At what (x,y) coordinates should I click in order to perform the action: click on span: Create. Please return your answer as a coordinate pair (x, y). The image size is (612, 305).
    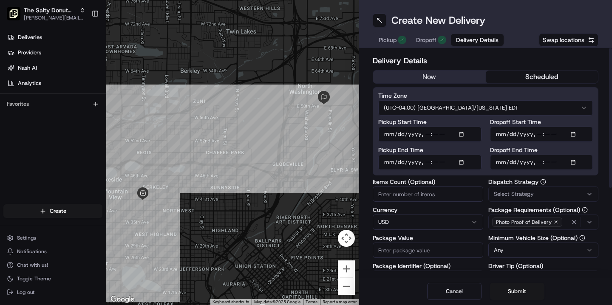
    Looking at the image, I should click on (58, 211).